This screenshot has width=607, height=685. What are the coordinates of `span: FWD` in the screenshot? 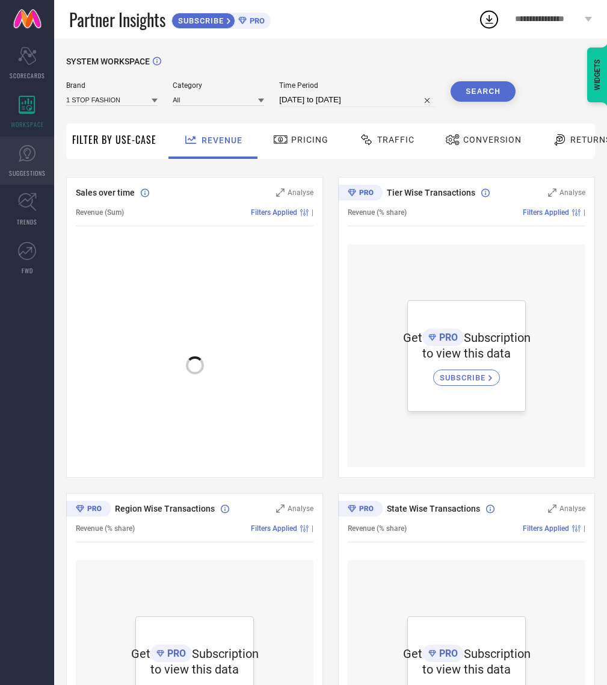 It's located at (27, 270).